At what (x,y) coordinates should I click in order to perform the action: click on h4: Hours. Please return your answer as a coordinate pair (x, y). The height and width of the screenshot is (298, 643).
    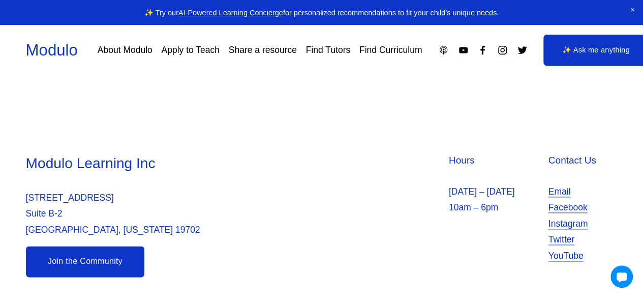
    Looking at the image, I should click on (496, 160).